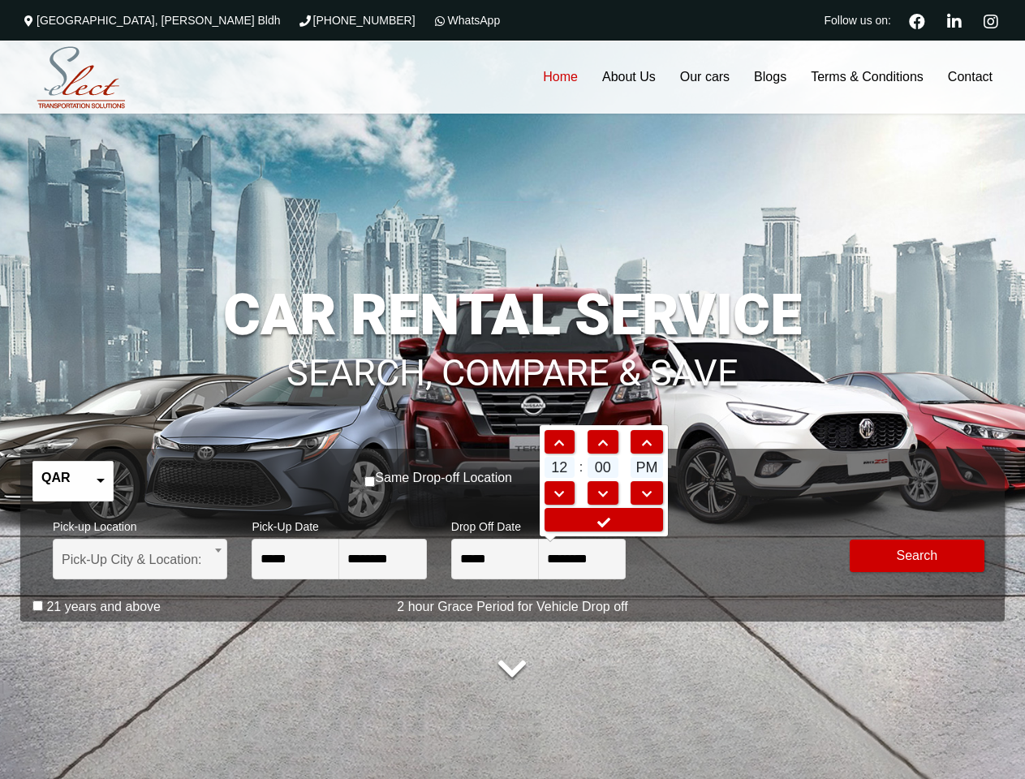  Describe the element at coordinates (646, 467) in the screenshot. I see `span: PM` at that location.